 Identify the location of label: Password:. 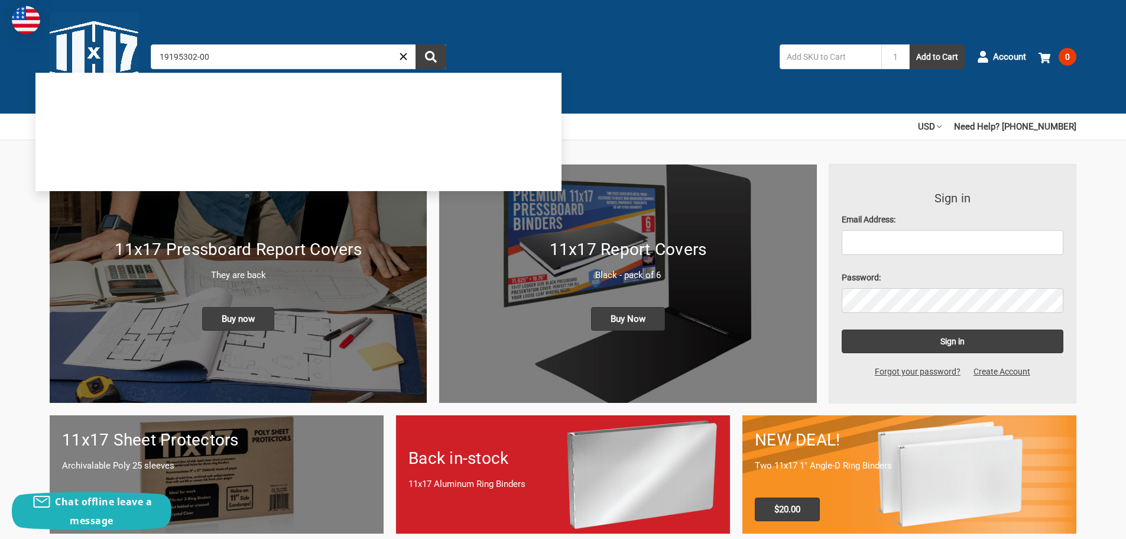
(953, 277).